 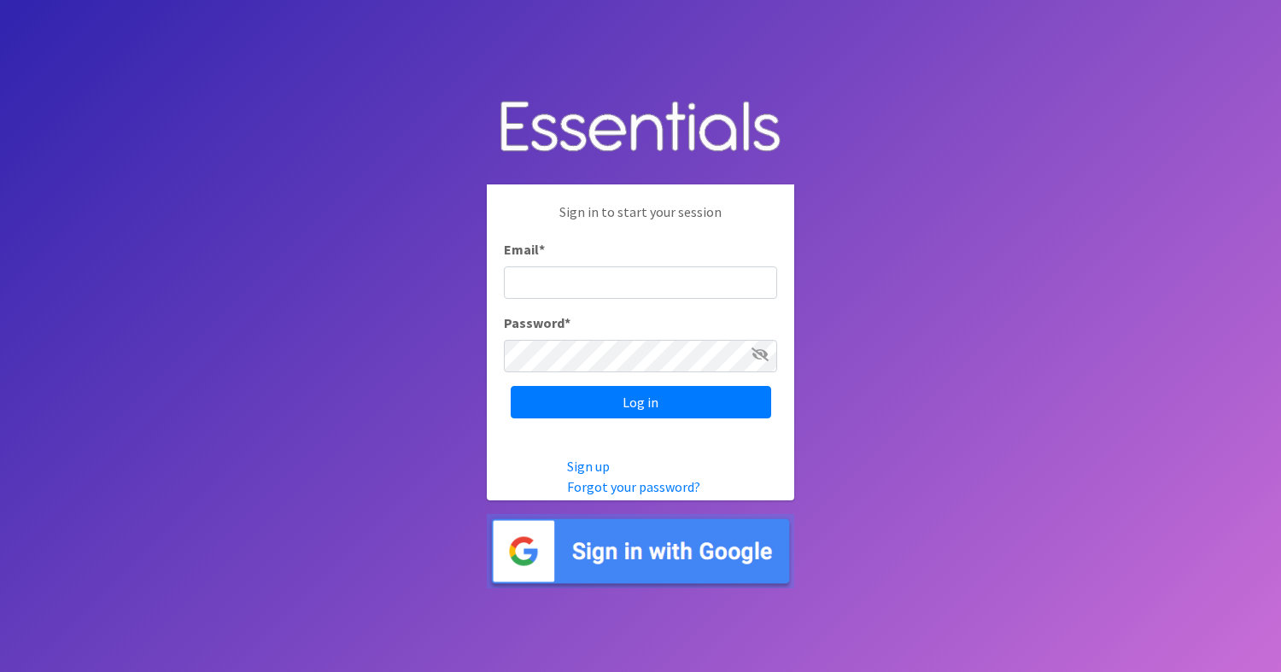 What do you see at coordinates (641, 220) in the screenshot?
I see `p: Sign in to start your session` at bounding box center [641, 220].